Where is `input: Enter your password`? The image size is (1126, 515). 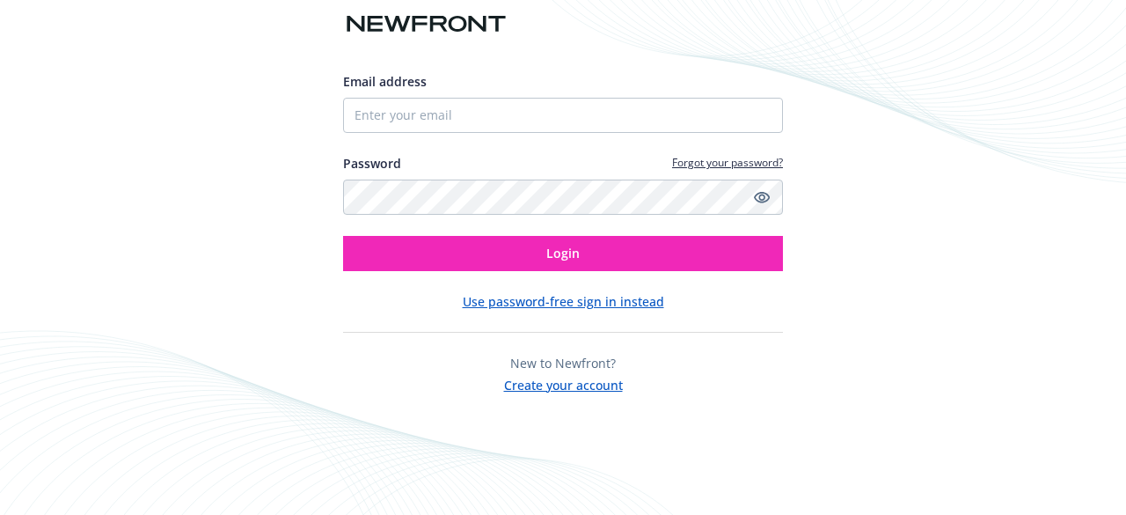 input: Enter your password is located at coordinates (563, 197).